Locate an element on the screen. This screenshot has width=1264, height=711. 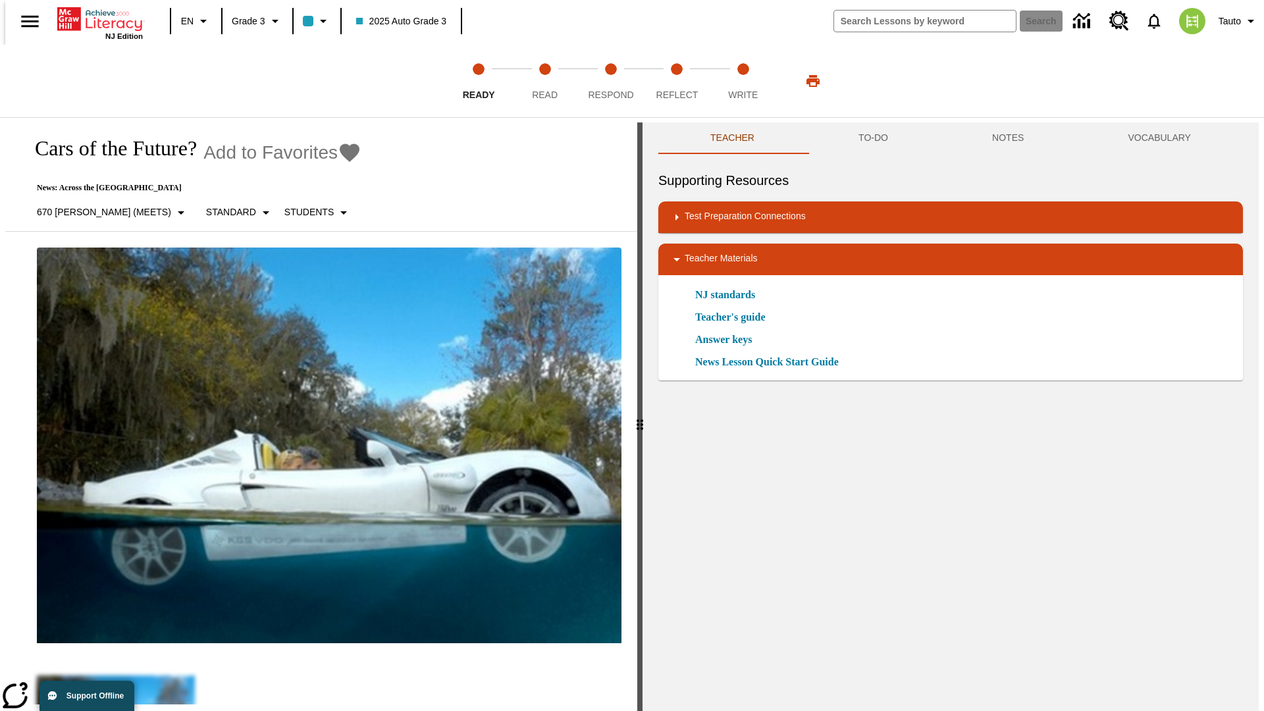
button: Scaffolds, Standard is located at coordinates (240, 213).